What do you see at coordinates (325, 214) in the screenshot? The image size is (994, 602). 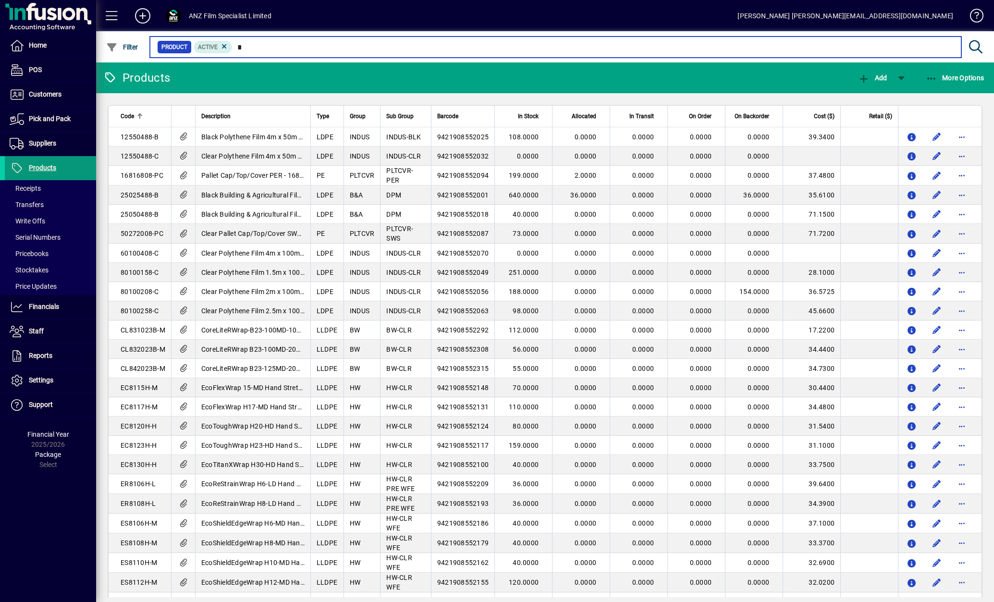 I see `span: LDPE` at bounding box center [325, 214].